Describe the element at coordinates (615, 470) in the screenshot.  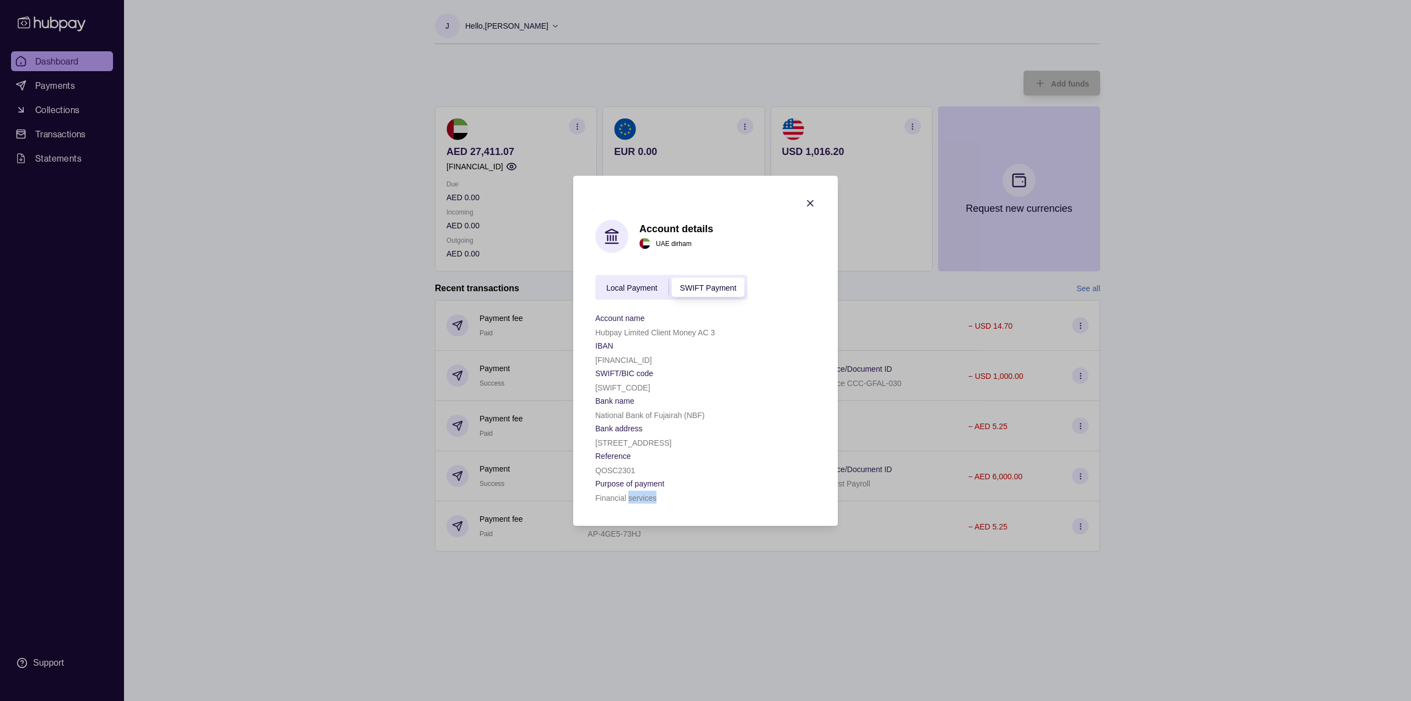
I see `p: QOSC2301` at that location.